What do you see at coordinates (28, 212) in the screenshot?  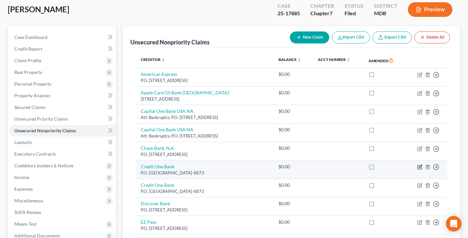 I see `span: SOFA Review` at bounding box center [28, 212].